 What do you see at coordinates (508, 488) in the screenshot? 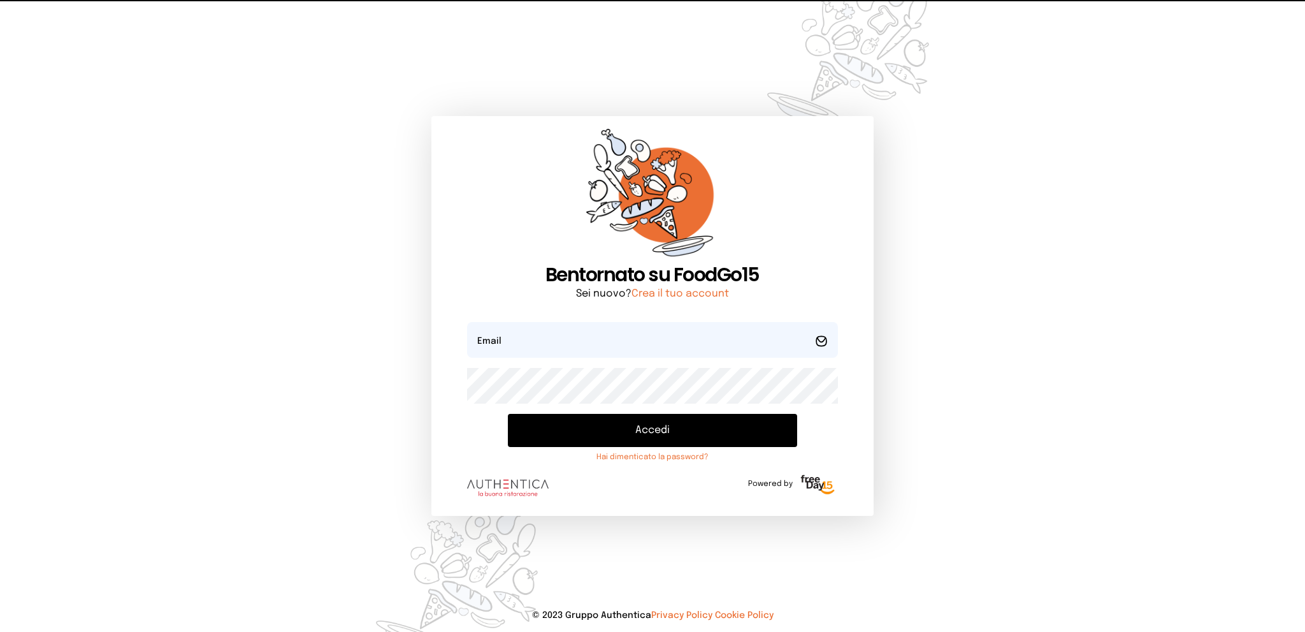
I see `img: logo.8f33a47.png` at bounding box center [508, 488].